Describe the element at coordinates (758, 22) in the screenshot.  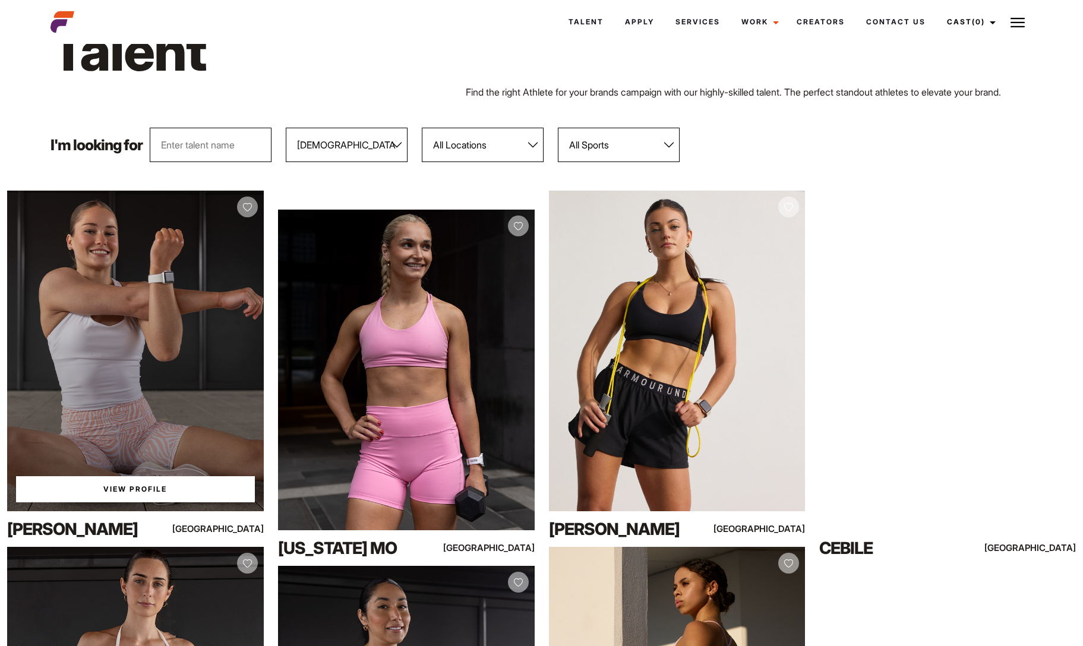
I see `a: Work` at that location.